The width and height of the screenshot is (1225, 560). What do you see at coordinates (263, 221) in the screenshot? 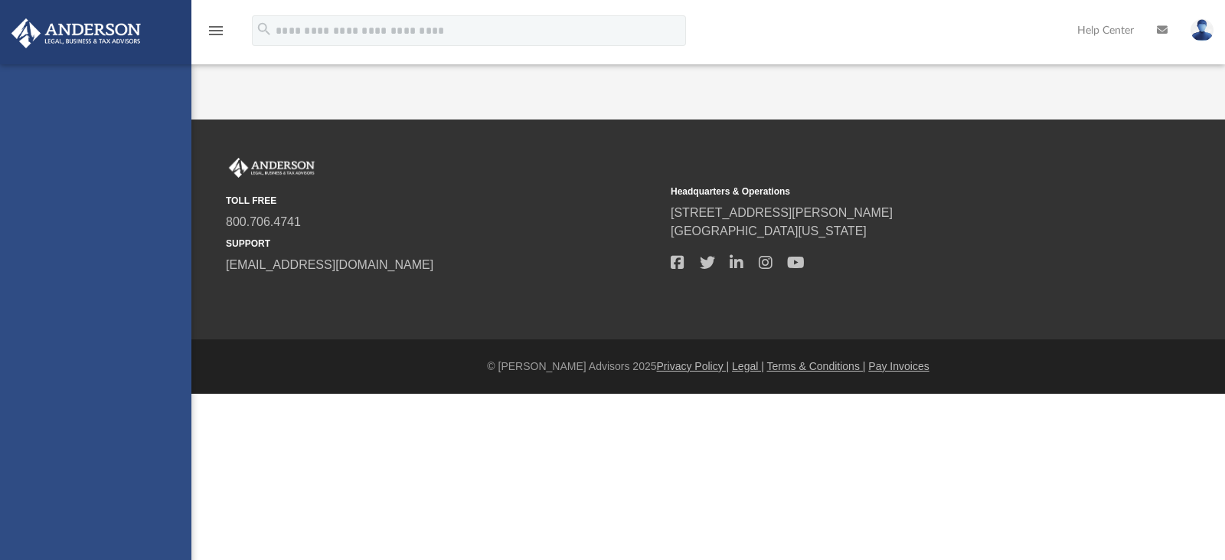
I see `a: 800.706.4741` at bounding box center [263, 221].